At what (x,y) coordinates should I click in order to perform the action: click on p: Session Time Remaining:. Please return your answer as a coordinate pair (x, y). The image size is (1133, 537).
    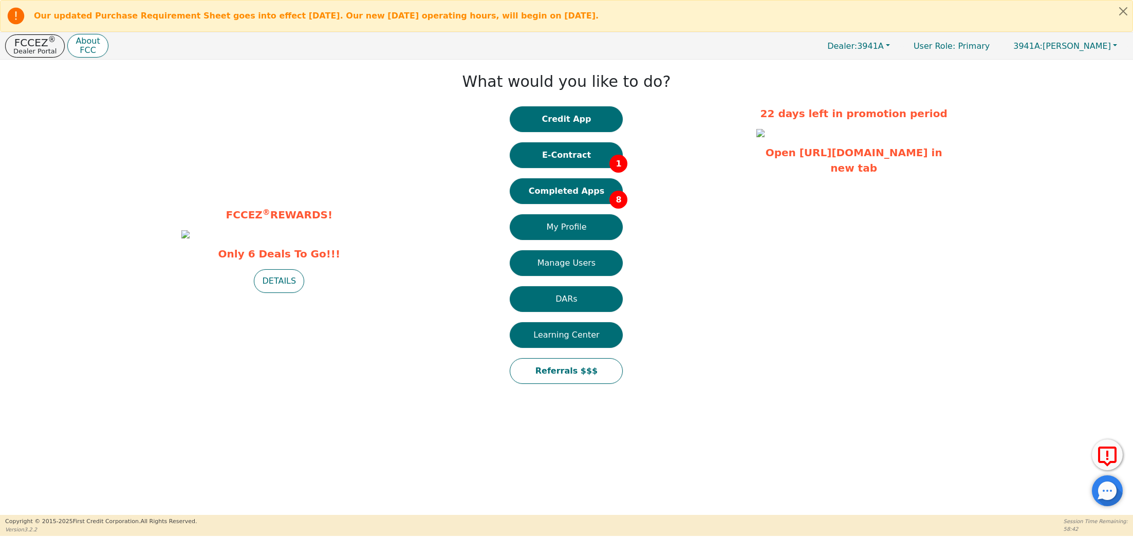
    Looking at the image, I should click on (1095, 521).